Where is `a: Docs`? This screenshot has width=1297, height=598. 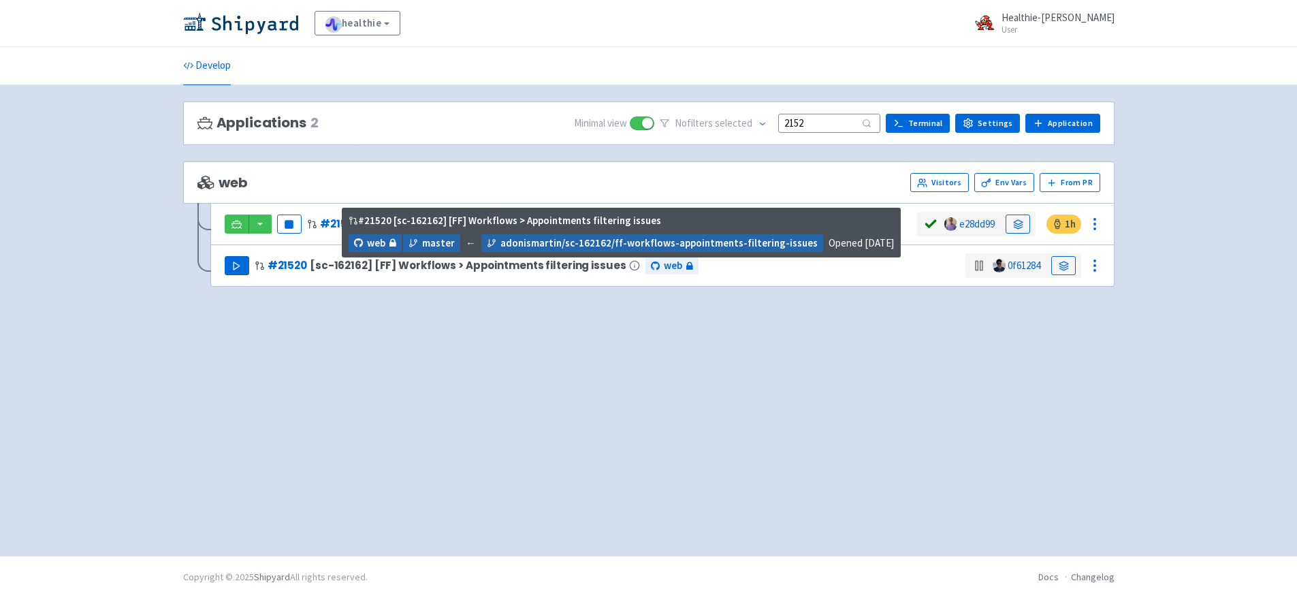
a: Docs is located at coordinates (1049, 577).